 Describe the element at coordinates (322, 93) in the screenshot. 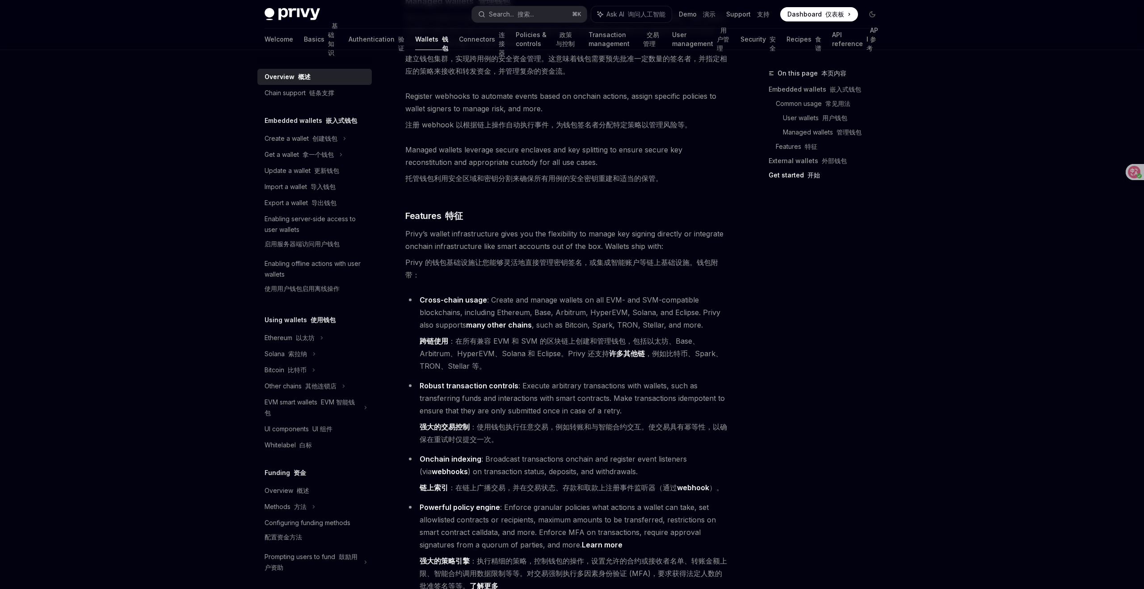

I see `font: 链条支撑` at that location.